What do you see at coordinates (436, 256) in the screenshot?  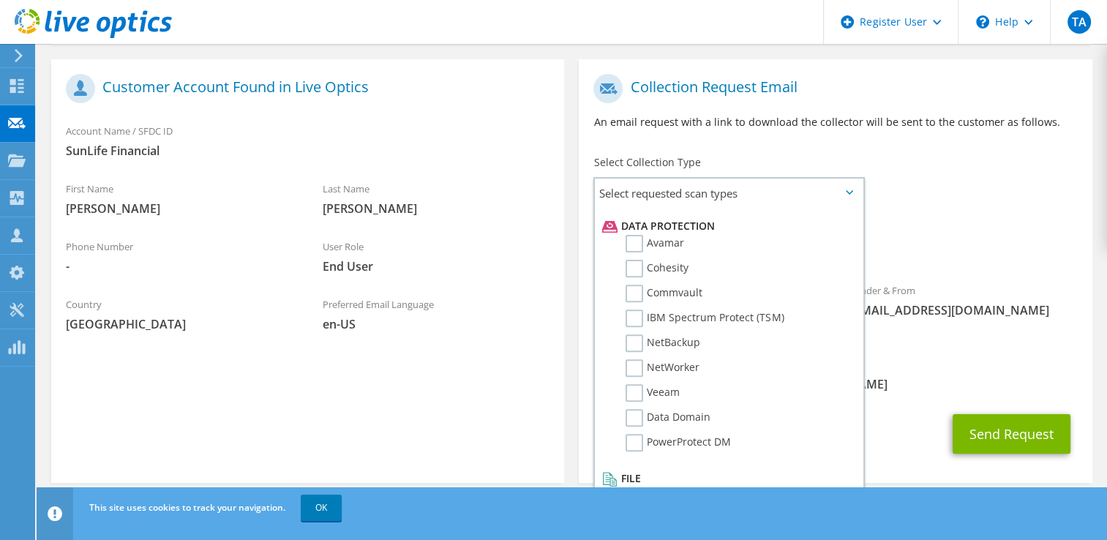 I see `div: User Role` at bounding box center [436, 256].